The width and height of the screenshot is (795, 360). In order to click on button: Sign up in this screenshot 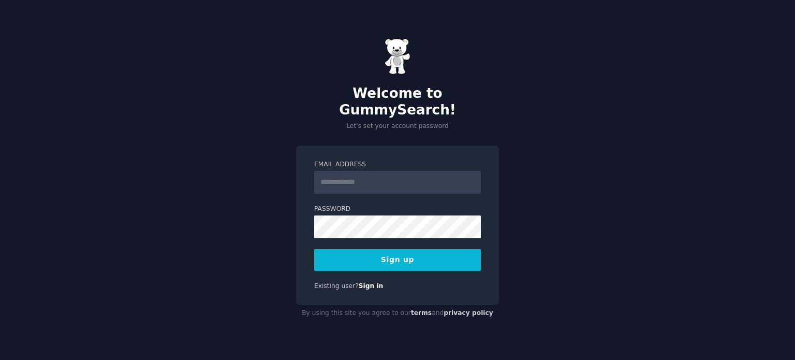, I will do `click(398, 260)`.